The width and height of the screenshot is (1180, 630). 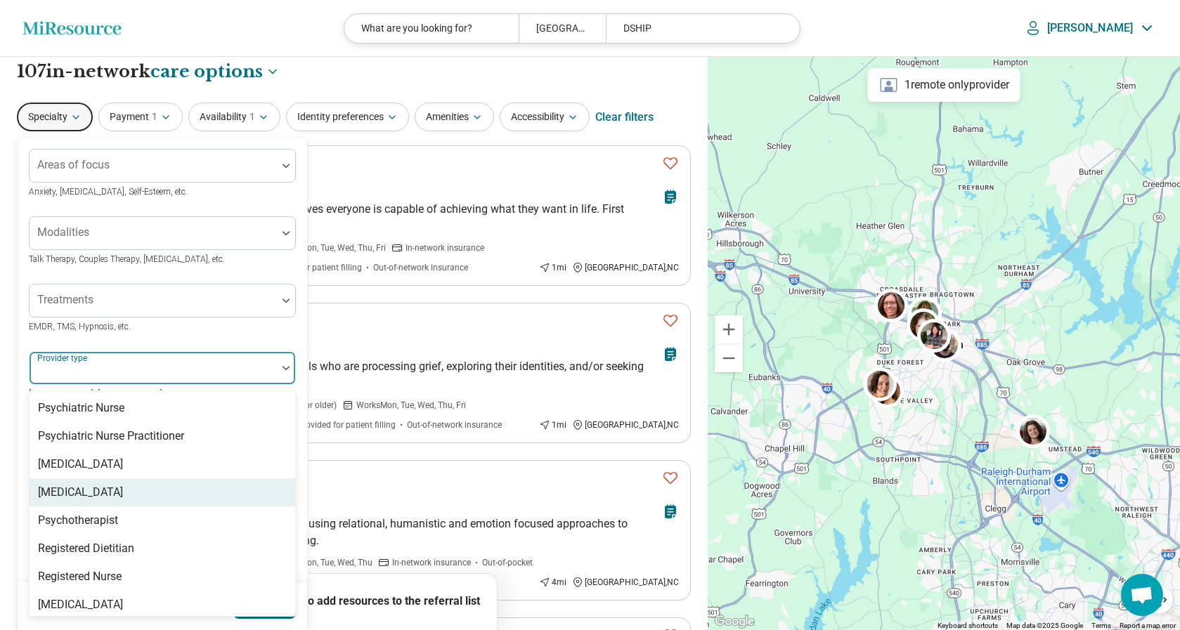 What do you see at coordinates (78, 521) in the screenshot?
I see `div: Psychotherapist` at bounding box center [78, 521].